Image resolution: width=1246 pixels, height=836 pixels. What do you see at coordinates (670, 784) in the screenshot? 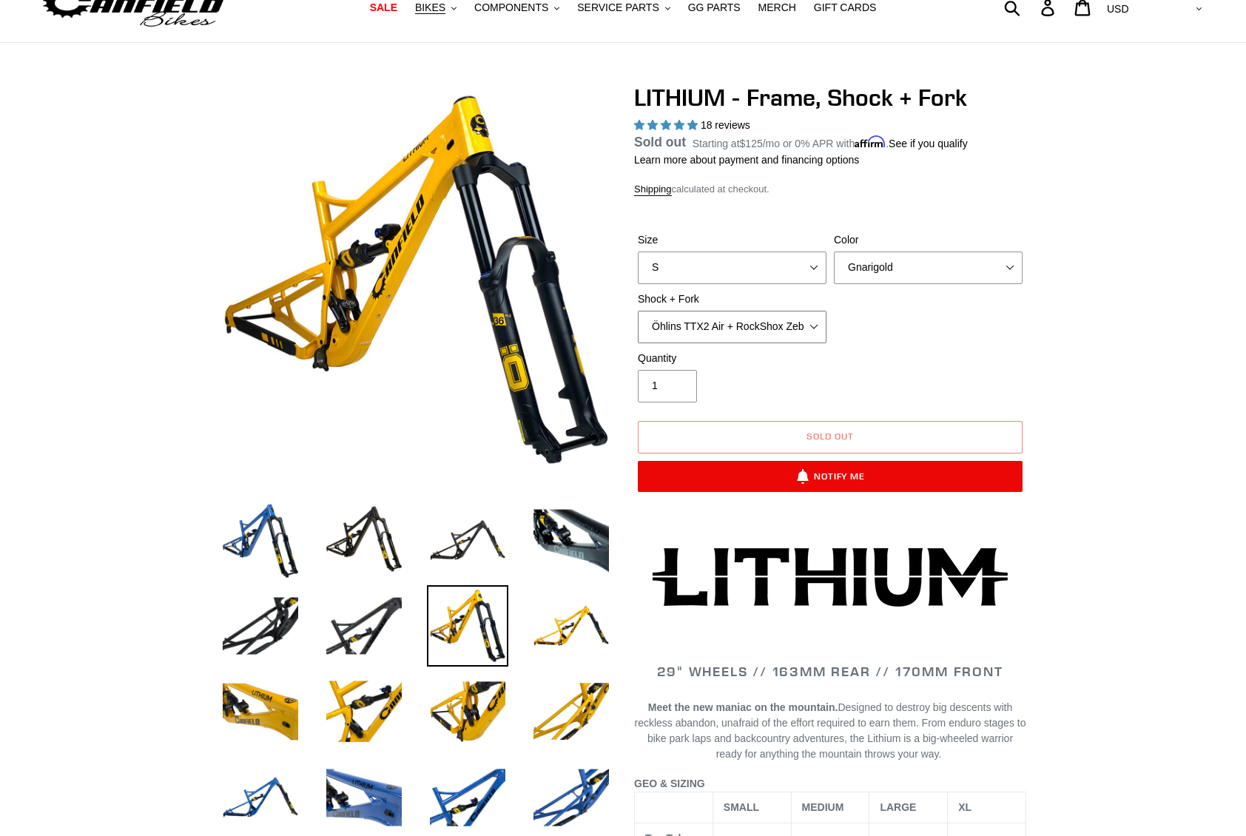
I see `span: GEO & SIZING` at bounding box center [670, 784].